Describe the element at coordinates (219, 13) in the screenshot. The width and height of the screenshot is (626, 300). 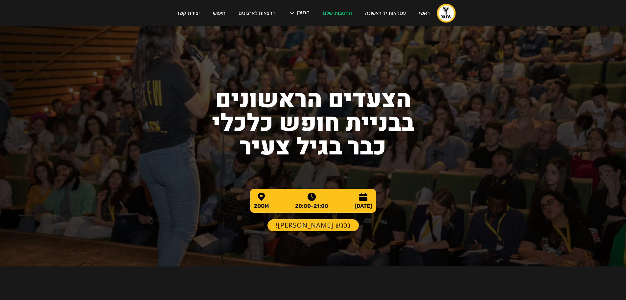
I see `a: חיפוש` at that location.